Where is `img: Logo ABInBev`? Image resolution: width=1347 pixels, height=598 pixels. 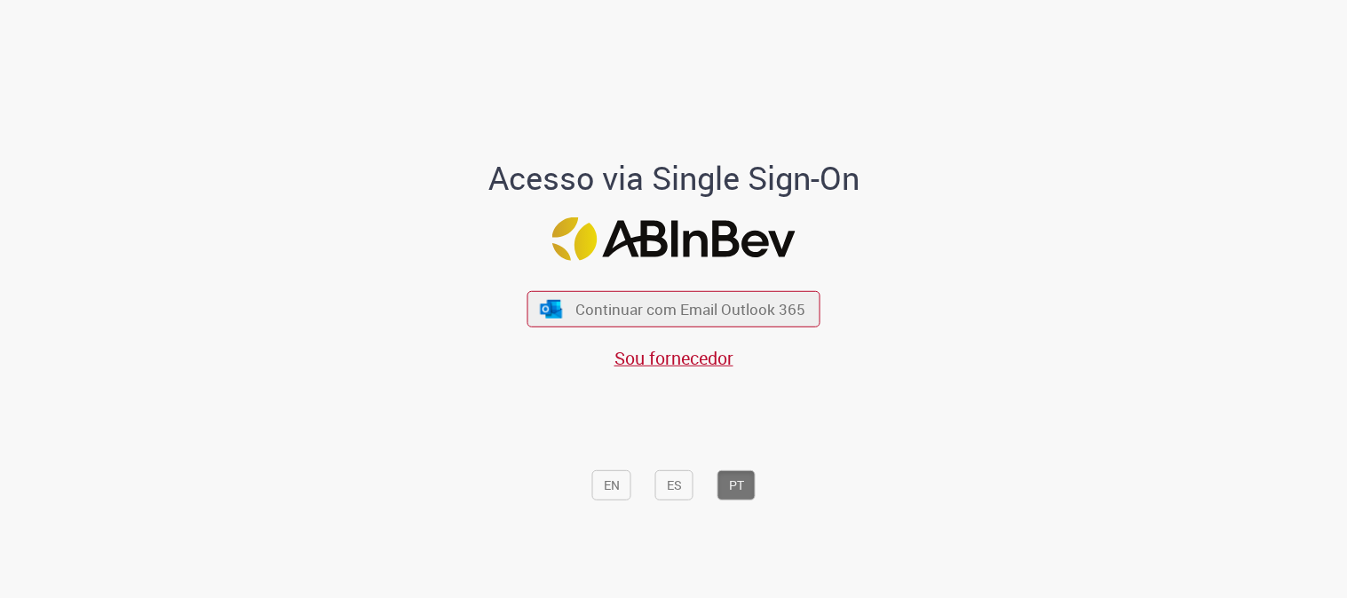 img: Logo ABInBev is located at coordinates (674, 238).